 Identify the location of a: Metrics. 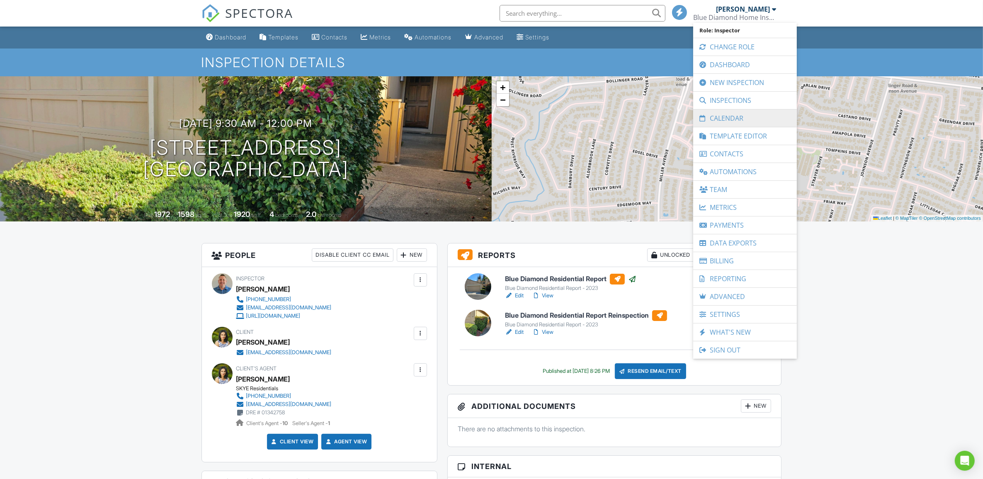
(376, 37).